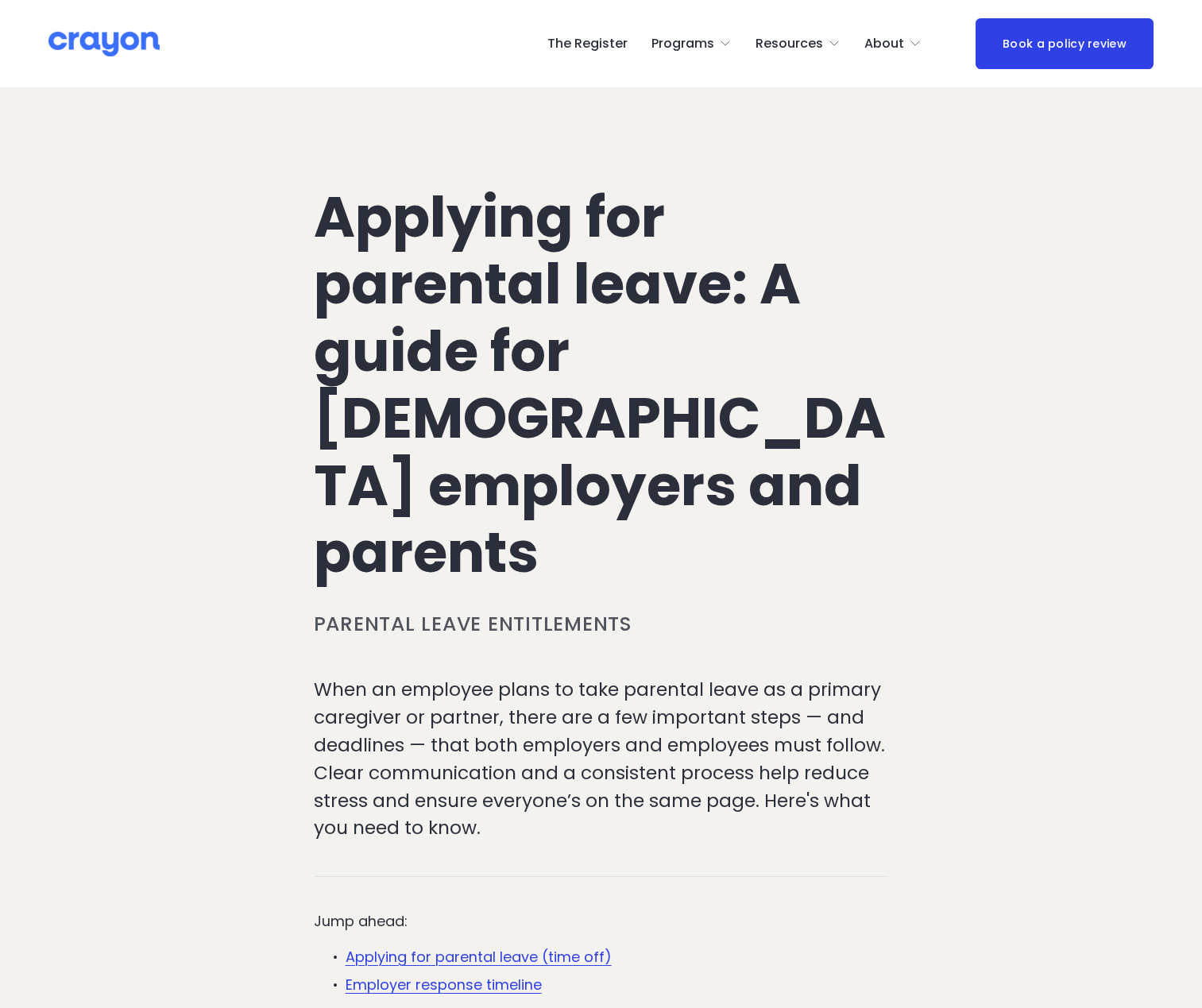  I want to click on p: Jump ahead:, so click(601, 922).